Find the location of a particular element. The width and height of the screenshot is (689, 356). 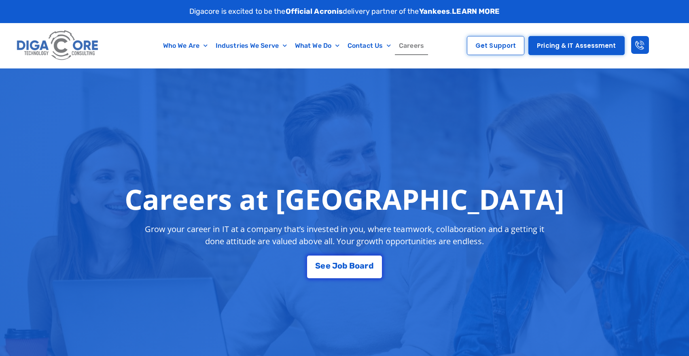

span: B is located at coordinates (352, 265).